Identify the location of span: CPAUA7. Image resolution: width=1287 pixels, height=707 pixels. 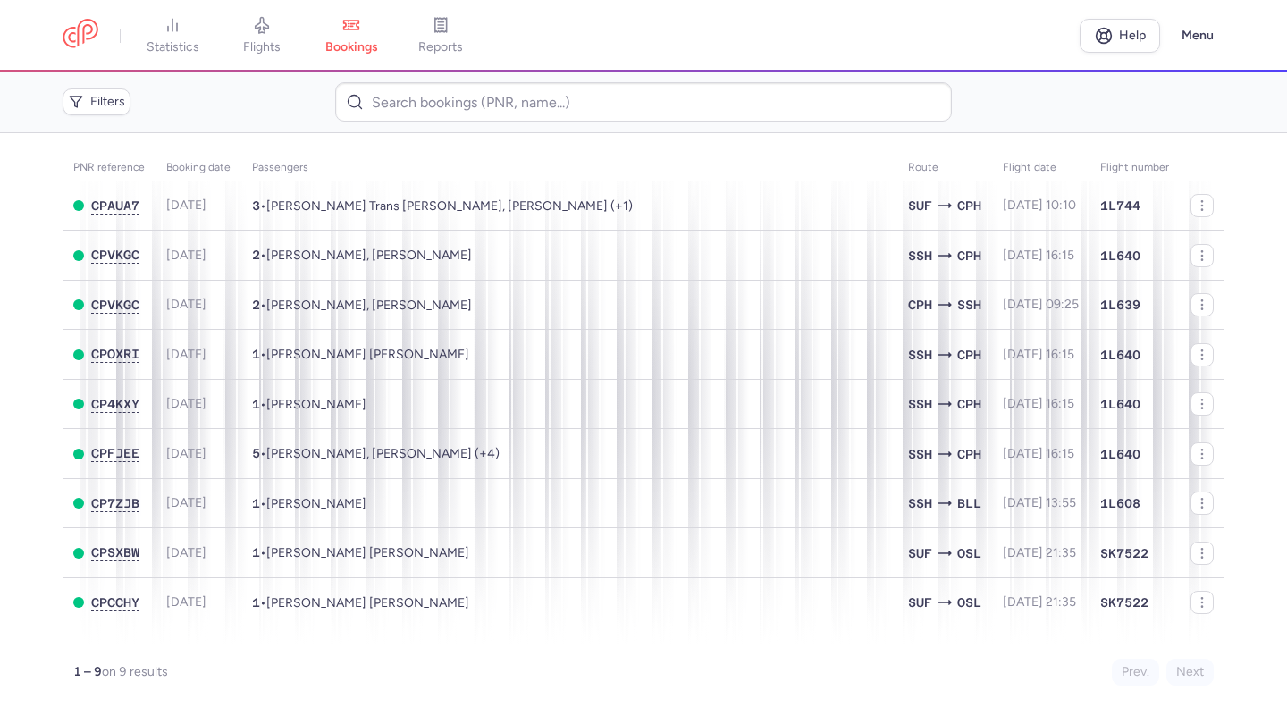
(115, 206).